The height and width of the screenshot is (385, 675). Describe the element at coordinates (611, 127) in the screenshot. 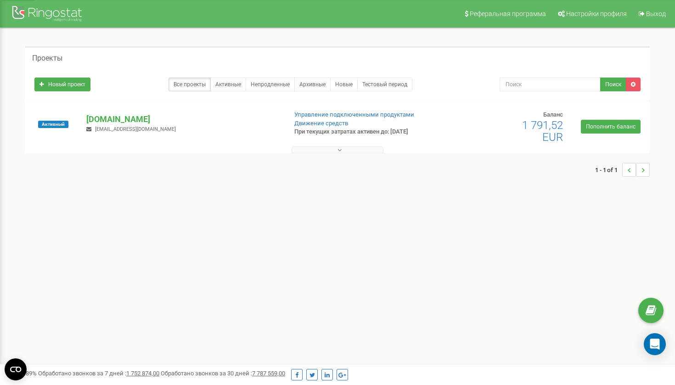

I see `a: Пополнить баланс` at that location.